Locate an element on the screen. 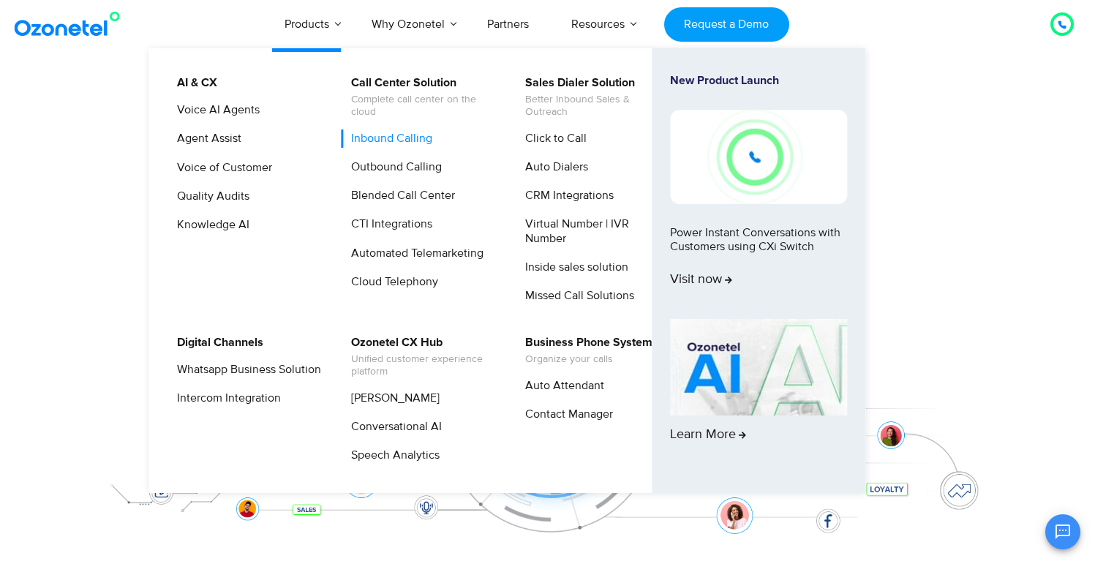  a: Quality Audits is located at coordinates (209, 196).